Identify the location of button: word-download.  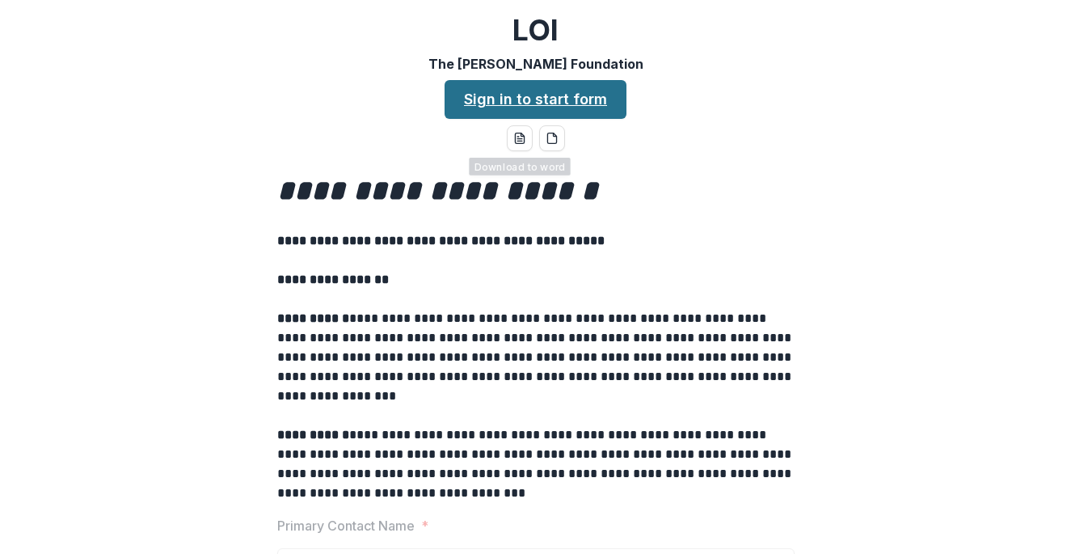
(520, 138).